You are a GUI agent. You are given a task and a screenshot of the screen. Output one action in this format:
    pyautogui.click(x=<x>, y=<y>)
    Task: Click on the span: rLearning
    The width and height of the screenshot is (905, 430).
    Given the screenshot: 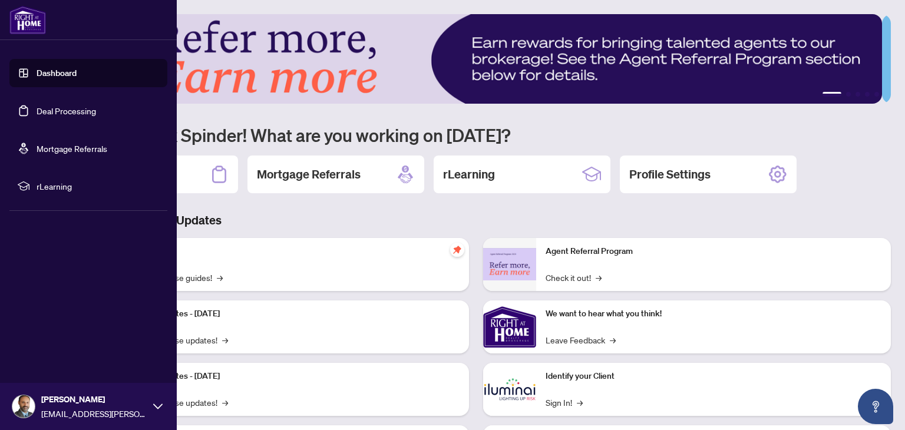 What is the action you would take?
    pyautogui.click(x=98, y=186)
    